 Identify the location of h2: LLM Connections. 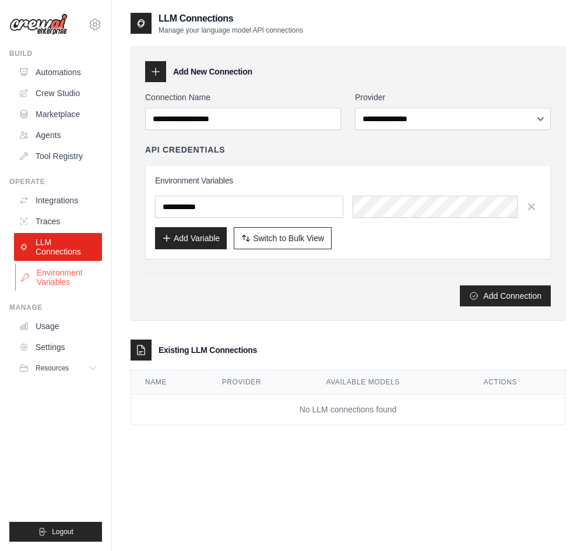
(231, 19).